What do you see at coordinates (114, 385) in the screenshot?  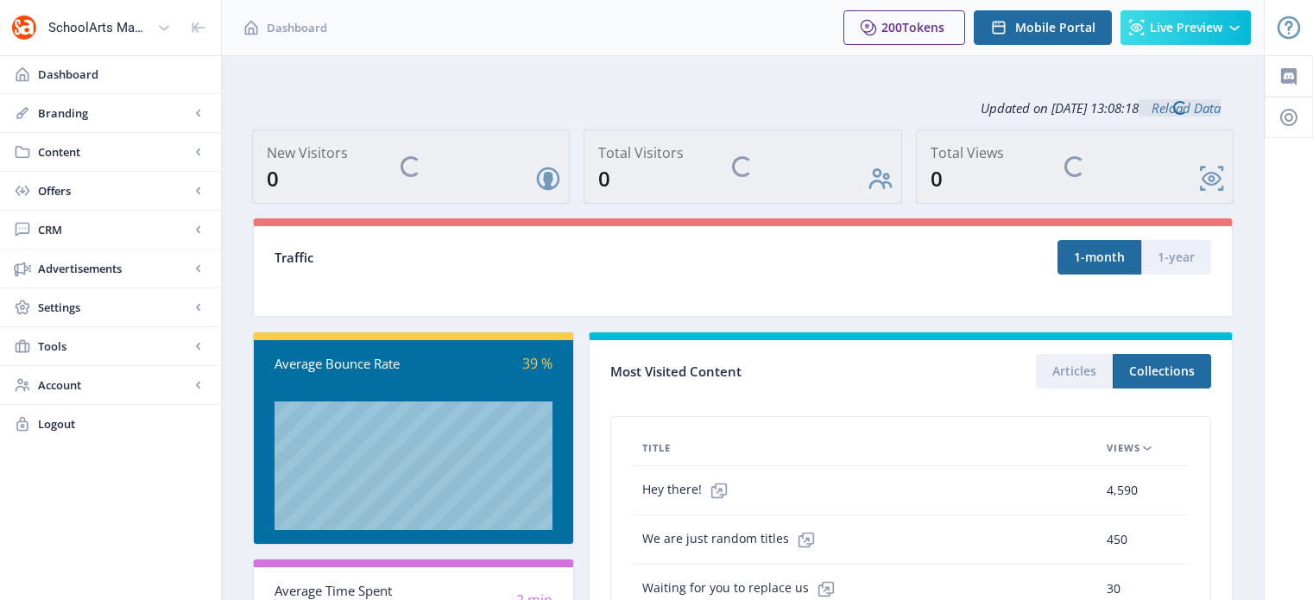 I see `span: Account` at bounding box center [114, 385].